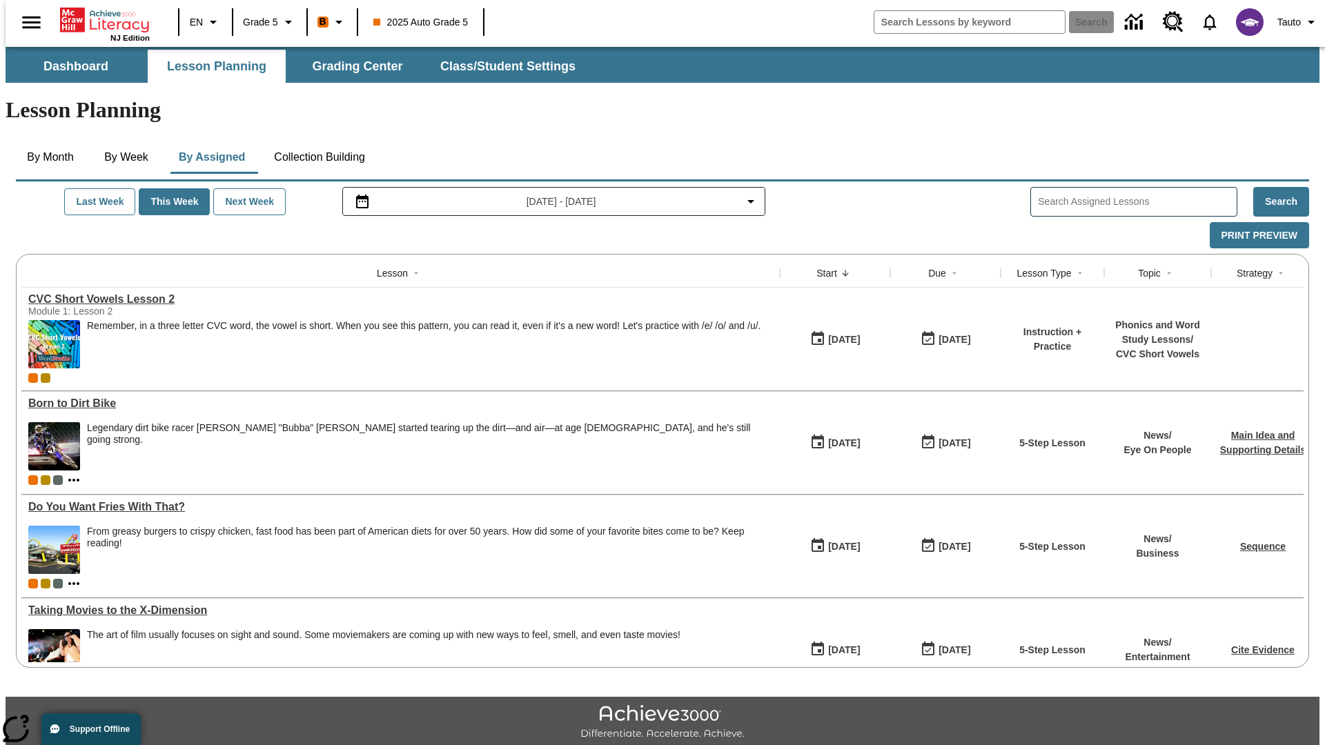 The width and height of the screenshot is (1325, 745). I want to click on input: Search Assigned Lessons, so click(1137, 201).